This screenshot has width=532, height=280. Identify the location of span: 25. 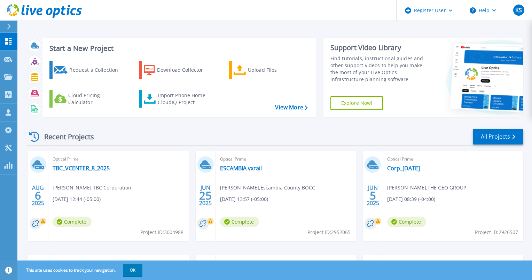
(205, 195).